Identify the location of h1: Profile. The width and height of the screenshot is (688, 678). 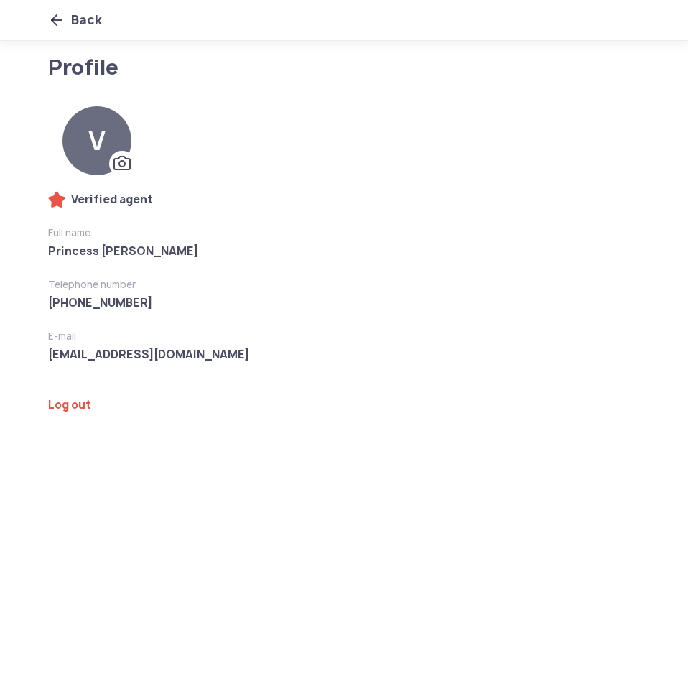
(215, 68).